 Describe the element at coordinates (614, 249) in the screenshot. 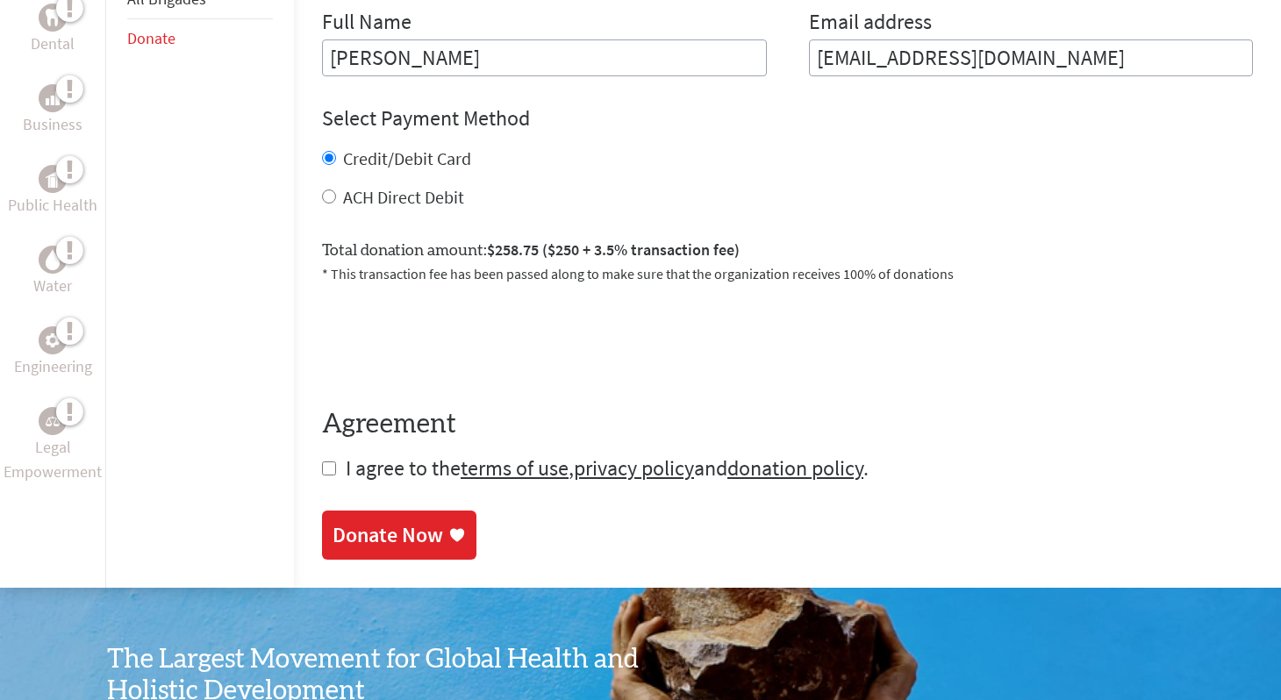

I see `span: $258.75 ($250 + 3.5% transaction fee)` at that location.